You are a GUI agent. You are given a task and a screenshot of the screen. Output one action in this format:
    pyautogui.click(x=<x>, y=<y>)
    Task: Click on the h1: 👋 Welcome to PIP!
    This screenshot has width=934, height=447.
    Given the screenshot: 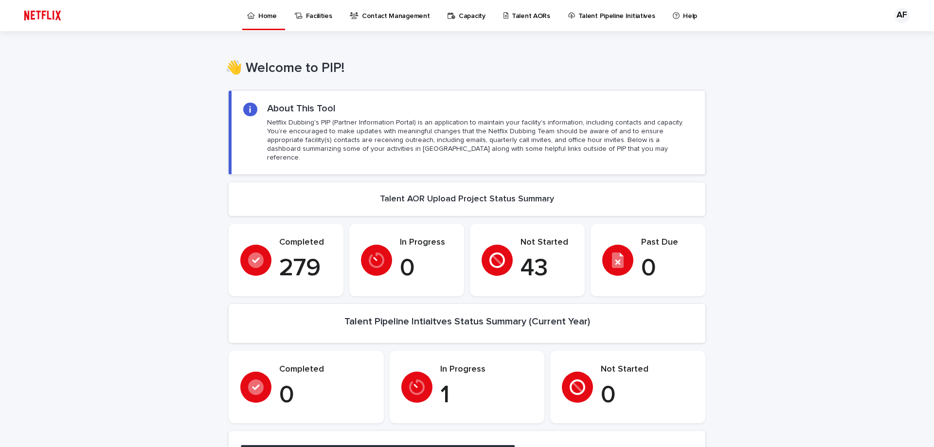 What is the action you would take?
    pyautogui.click(x=464, y=69)
    